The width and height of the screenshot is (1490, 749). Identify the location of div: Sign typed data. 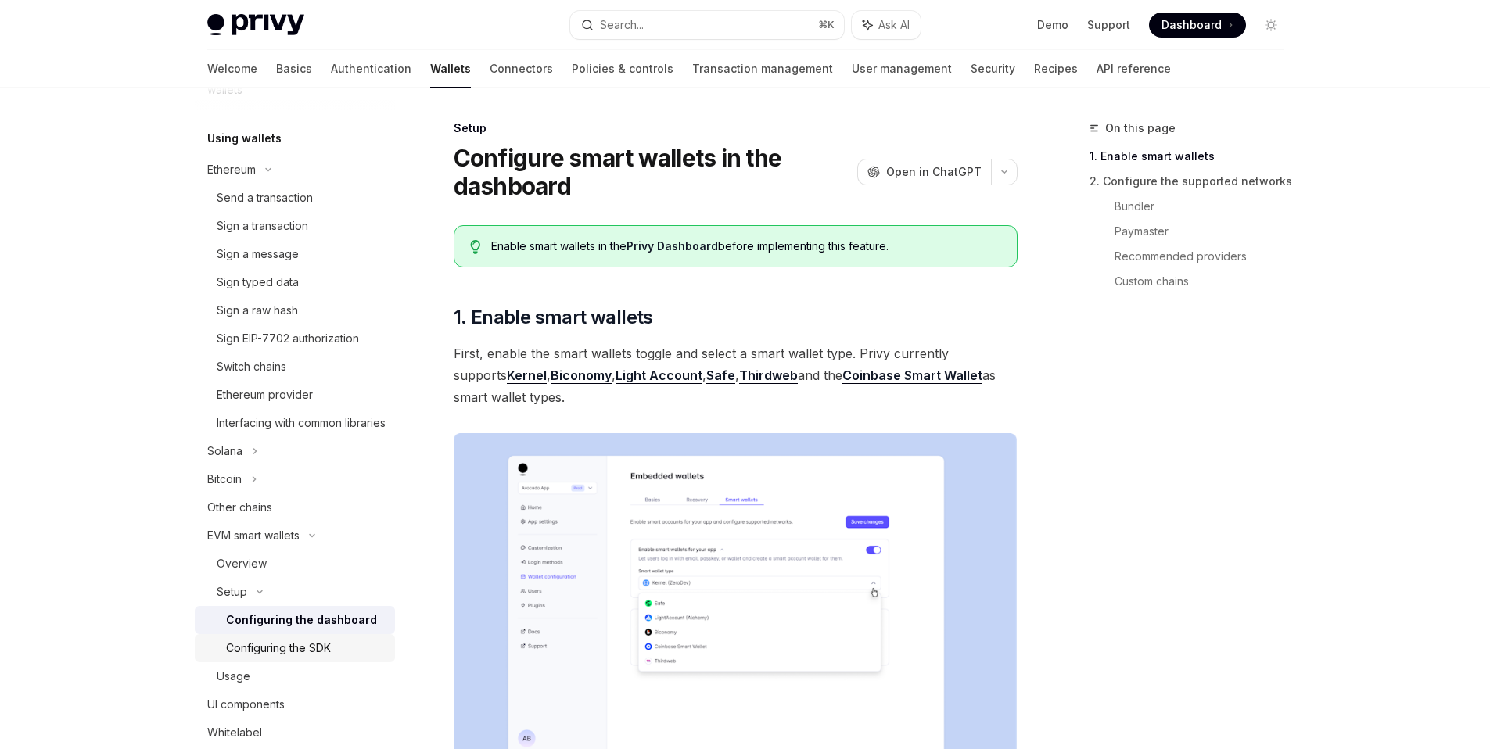
(257, 282).